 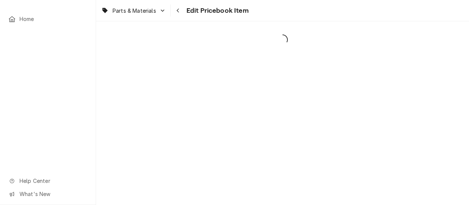 What do you see at coordinates (282, 40) in the screenshot?
I see `span: Loading...` at bounding box center [282, 40].